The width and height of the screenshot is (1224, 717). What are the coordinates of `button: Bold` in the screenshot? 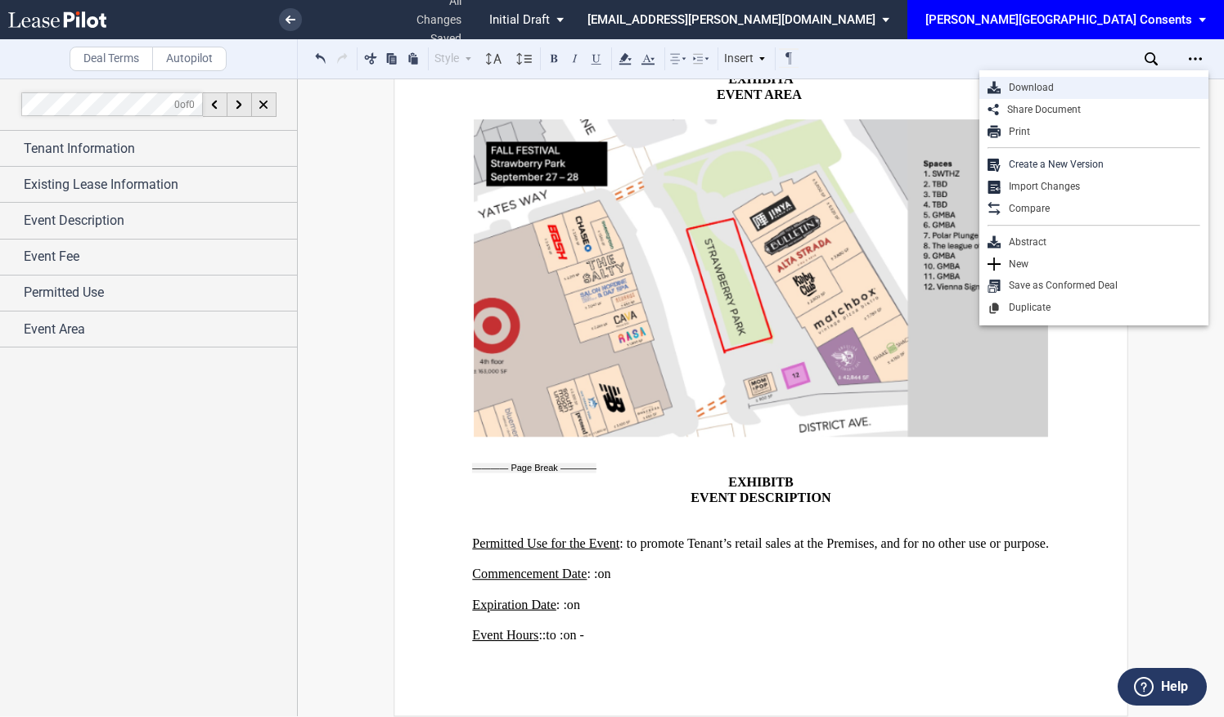 It's located at (554, 58).